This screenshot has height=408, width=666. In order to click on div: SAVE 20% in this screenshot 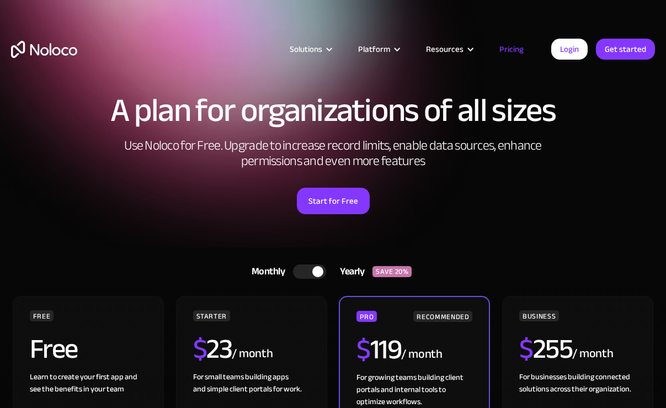, I will do `click(392, 272)`.